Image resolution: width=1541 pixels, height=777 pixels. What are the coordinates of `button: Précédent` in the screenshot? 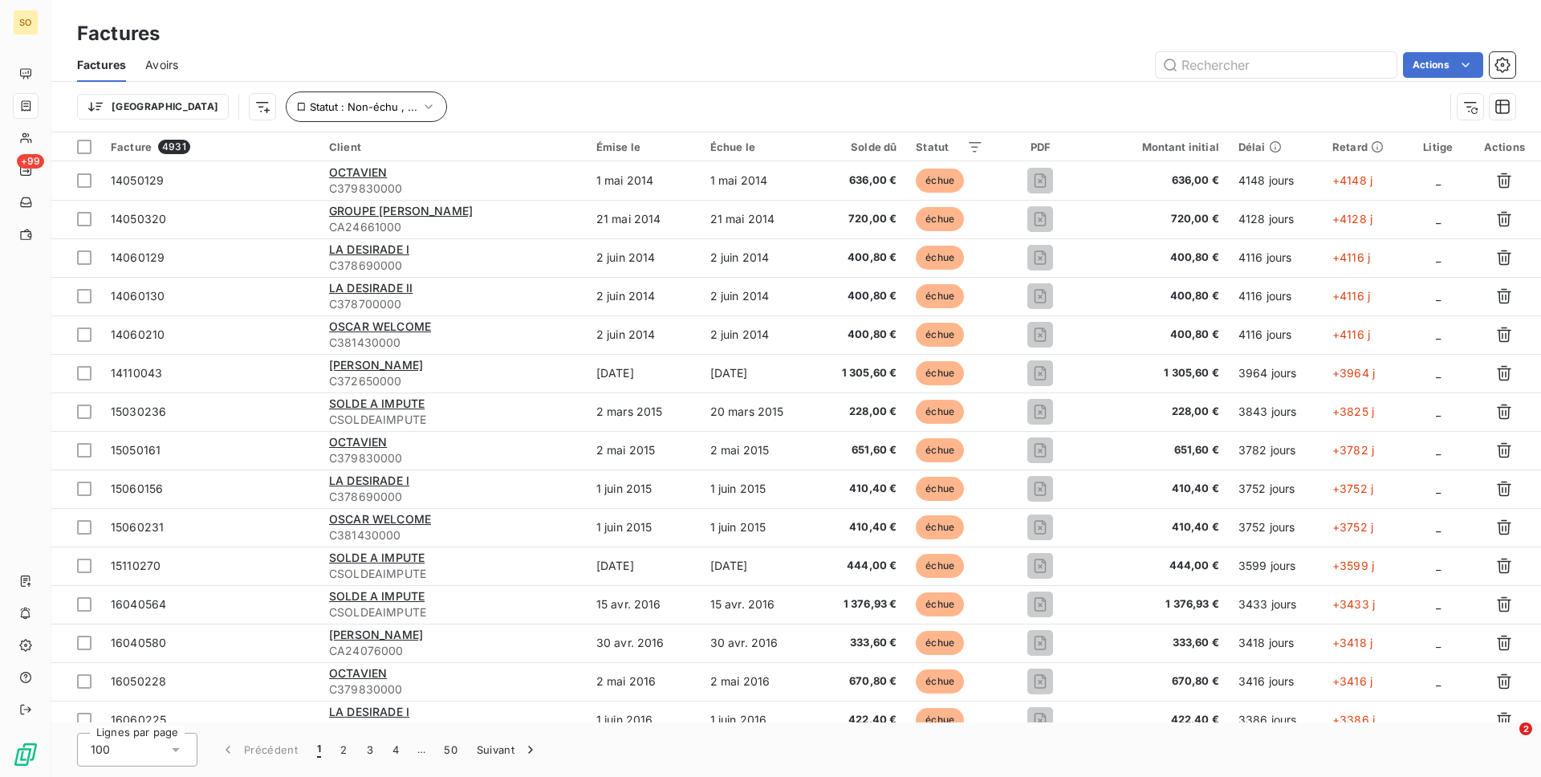 It's located at (258, 750).